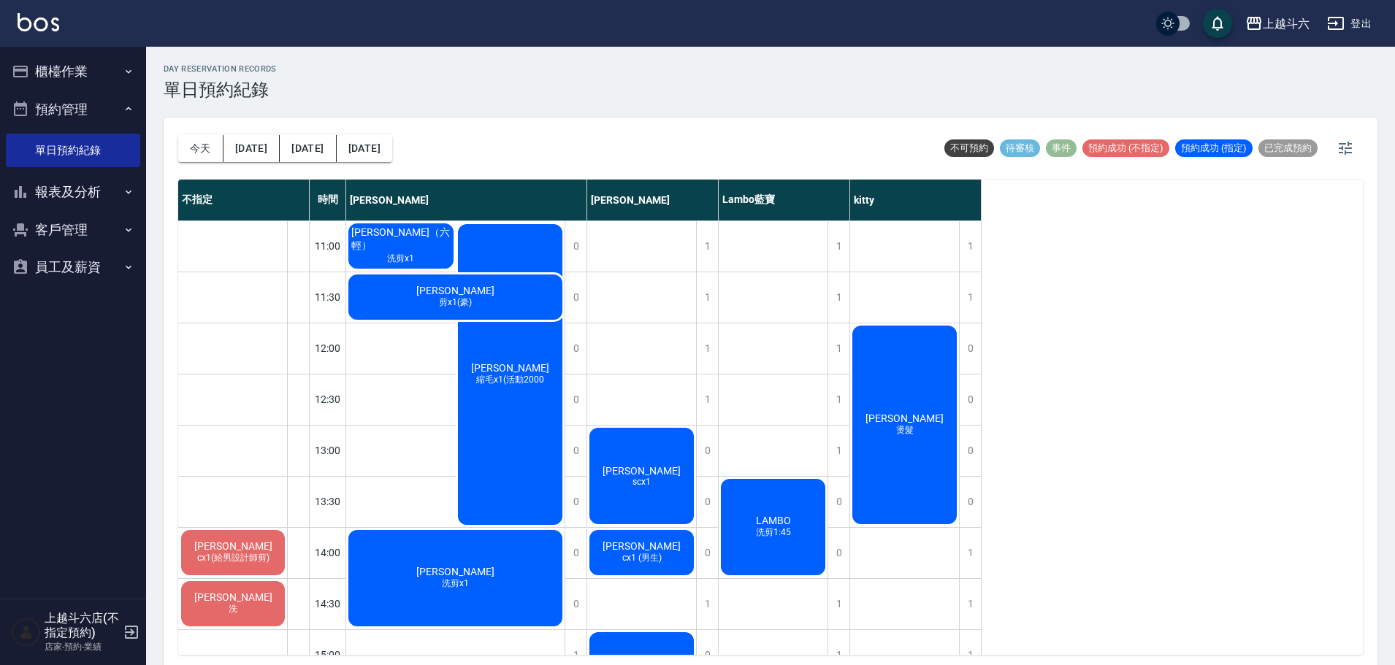 The width and height of the screenshot is (1395, 665). I want to click on div: 12:00, so click(328, 348).